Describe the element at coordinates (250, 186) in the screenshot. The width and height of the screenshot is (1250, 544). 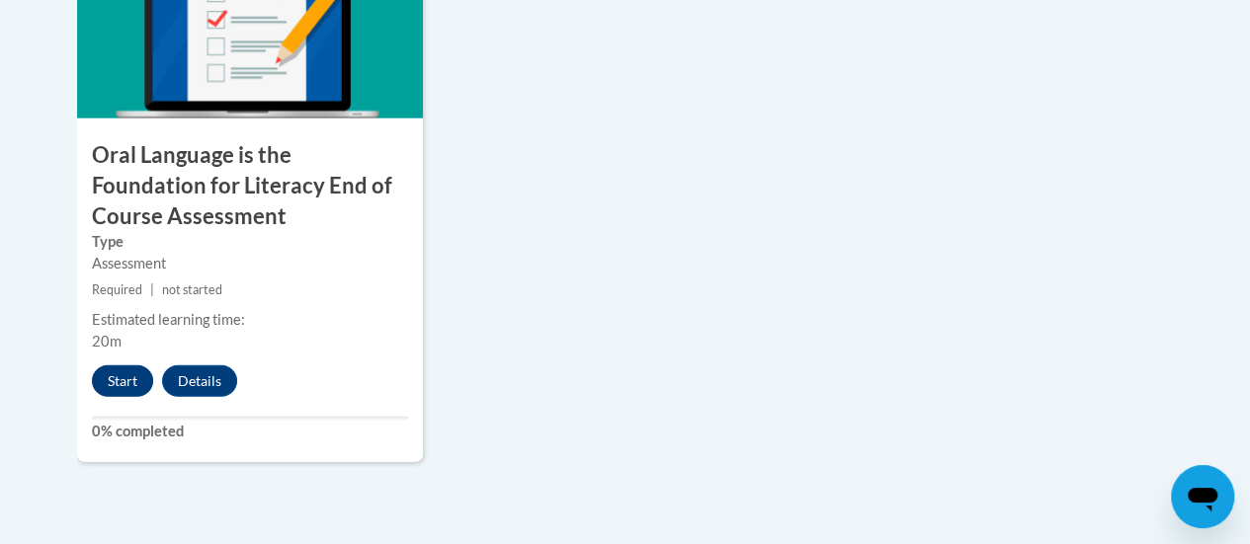
I see `h3: Oral Language is the Foundation for Literacy End of Course Assessment` at that location.